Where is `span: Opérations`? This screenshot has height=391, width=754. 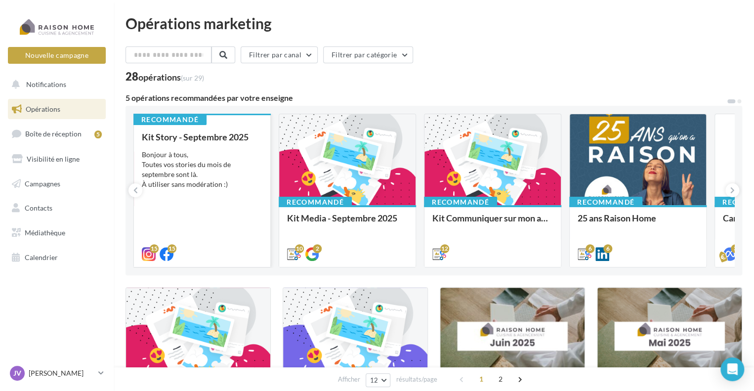
span: Opérations is located at coordinates (43, 109).